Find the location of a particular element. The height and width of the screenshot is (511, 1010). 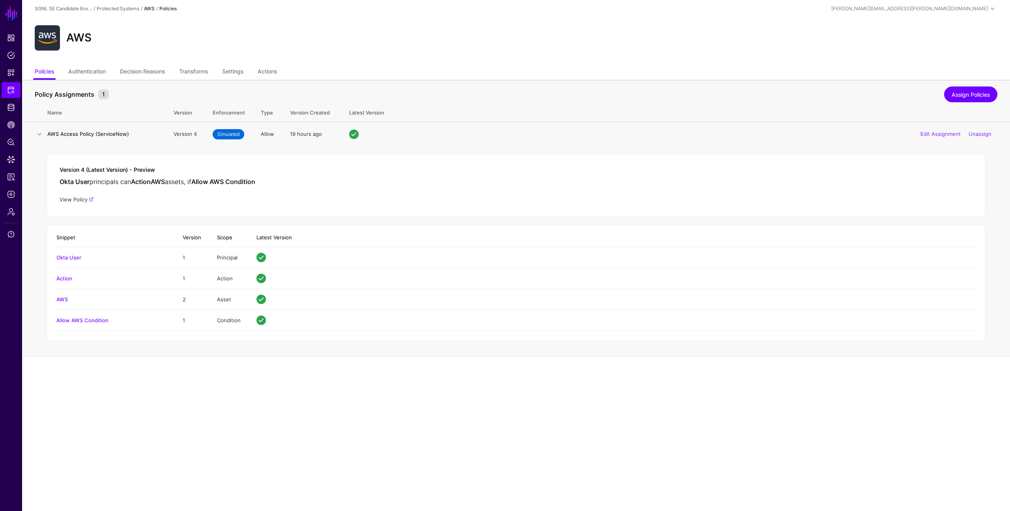

span: assets is located at coordinates (174, 182).